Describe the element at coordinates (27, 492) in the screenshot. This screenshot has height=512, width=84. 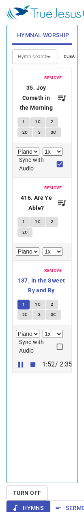
I see `button: Turn Off` at that location.